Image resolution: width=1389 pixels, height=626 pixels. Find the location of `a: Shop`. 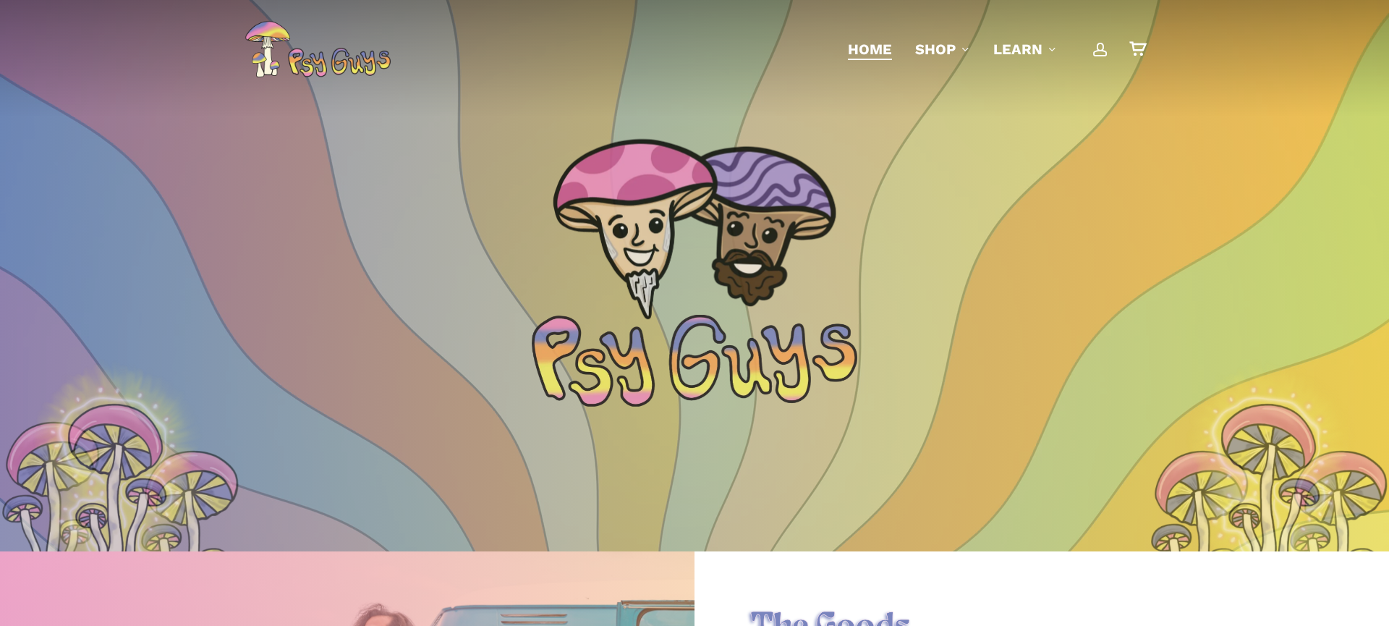

a: Shop is located at coordinates (942, 49).